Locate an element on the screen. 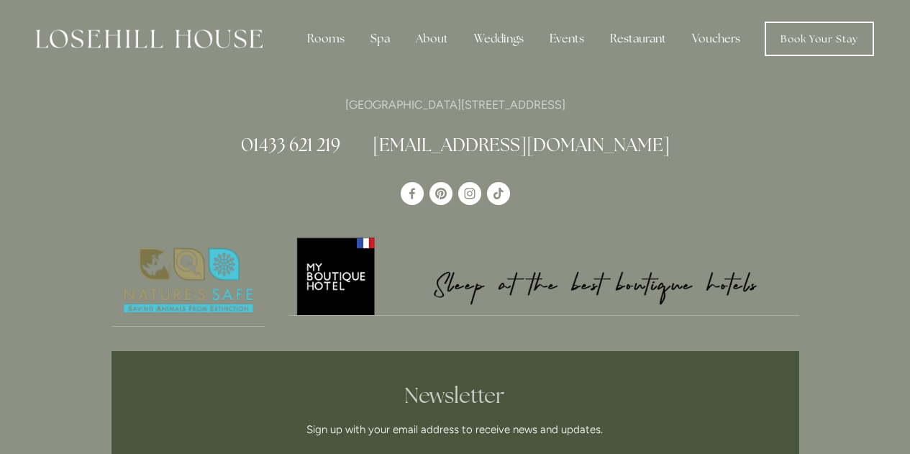  div: Spa is located at coordinates (380, 39).